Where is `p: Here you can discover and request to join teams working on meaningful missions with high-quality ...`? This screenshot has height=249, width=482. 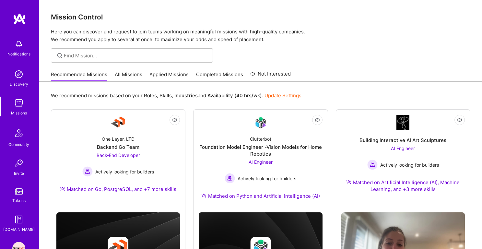
p: Here you can discover and request to join teams working on meaningful missions with high-quality ... is located at coordinates (260, 36).